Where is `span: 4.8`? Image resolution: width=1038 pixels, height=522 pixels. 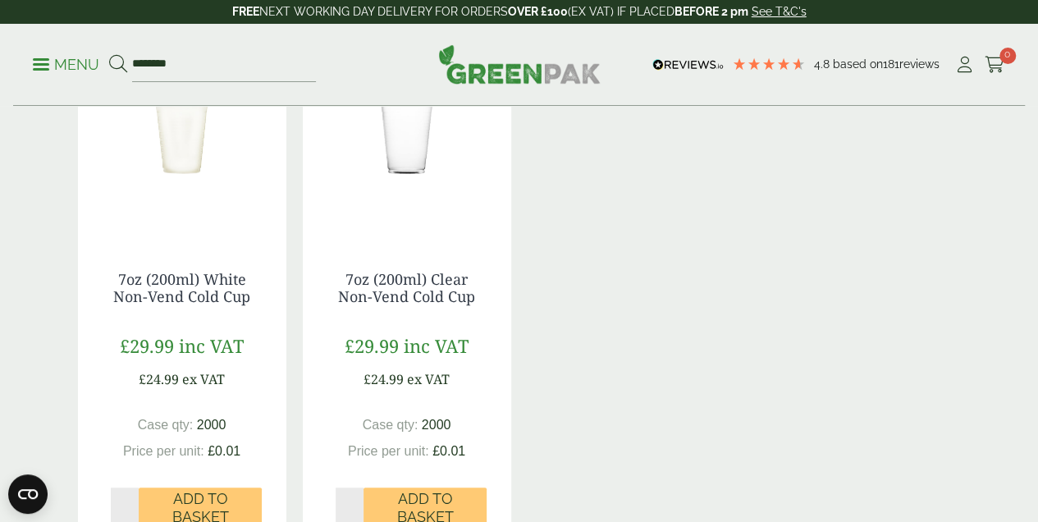 span: 4.8 is located at coordinates (823, 64).